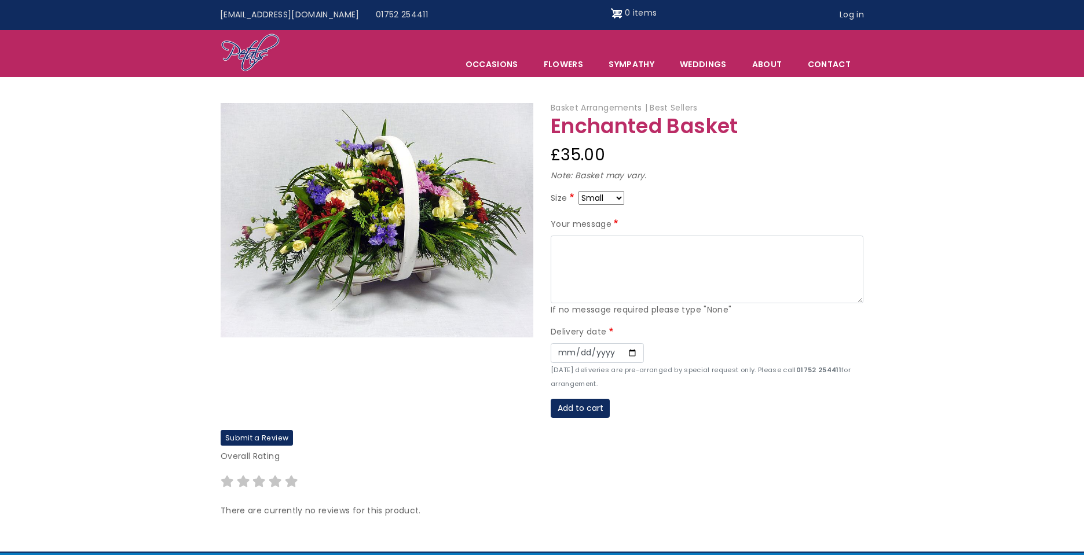 This screenshot has height=555, width=1084. I want to click on label: Your message, so click(585, 225).